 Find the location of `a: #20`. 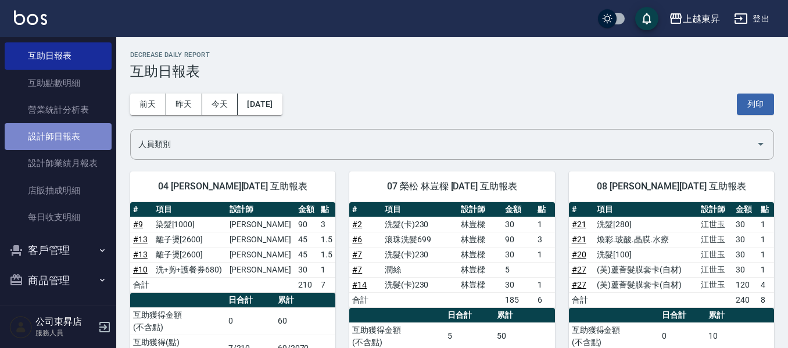

a: #20 is located at coordinates (579, 255).